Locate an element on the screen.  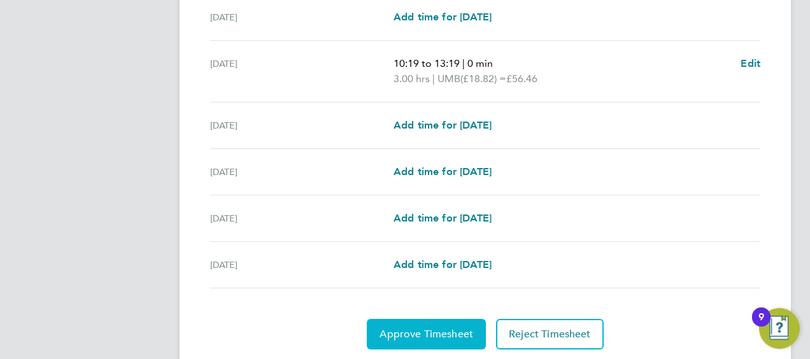
span: 10:19 to 13:19 is located at coordinates (427, 63).